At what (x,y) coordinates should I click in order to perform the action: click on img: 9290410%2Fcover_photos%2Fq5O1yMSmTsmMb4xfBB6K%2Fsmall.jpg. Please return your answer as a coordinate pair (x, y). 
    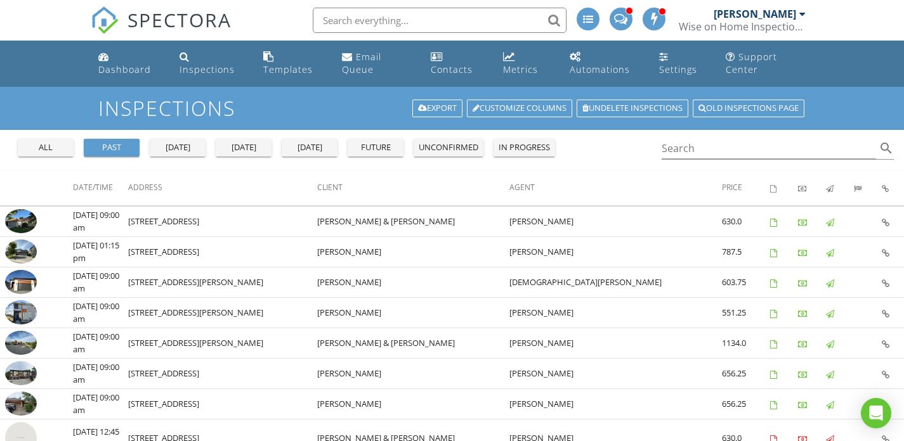
    Looking at the image, I should click on (21, 252).